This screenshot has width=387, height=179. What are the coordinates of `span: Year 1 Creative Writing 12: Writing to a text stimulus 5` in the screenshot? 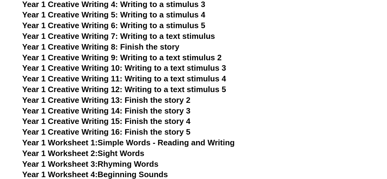 It's located at (124, 89).